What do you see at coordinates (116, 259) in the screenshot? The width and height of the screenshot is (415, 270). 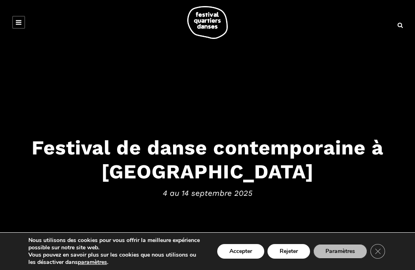 I see `p: Vous pouvez en savoir plus sur les cookies que nous utilisons ou les désactiver dans .` at bounding box center [116, 259].